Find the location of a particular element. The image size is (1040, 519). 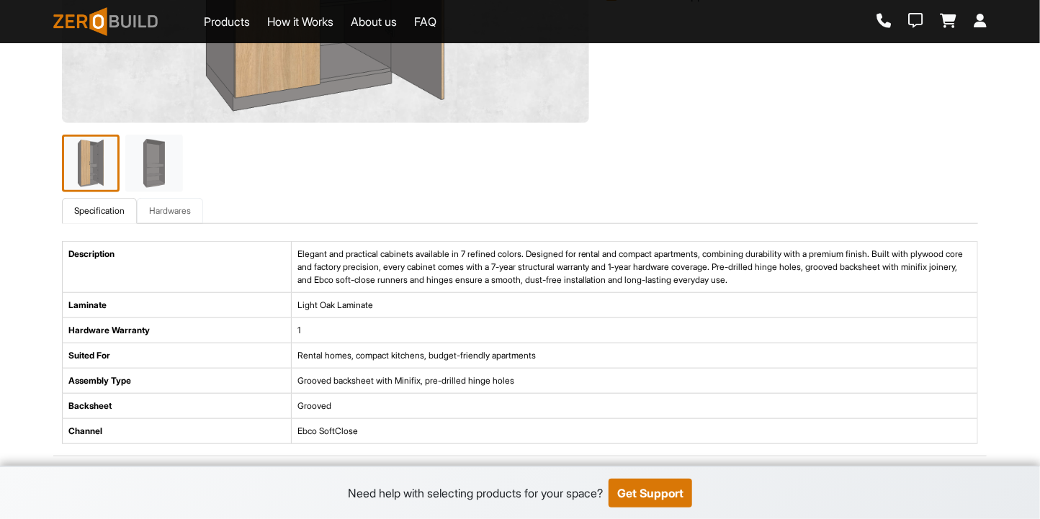

a: About us is located at coordinates (374, 22).